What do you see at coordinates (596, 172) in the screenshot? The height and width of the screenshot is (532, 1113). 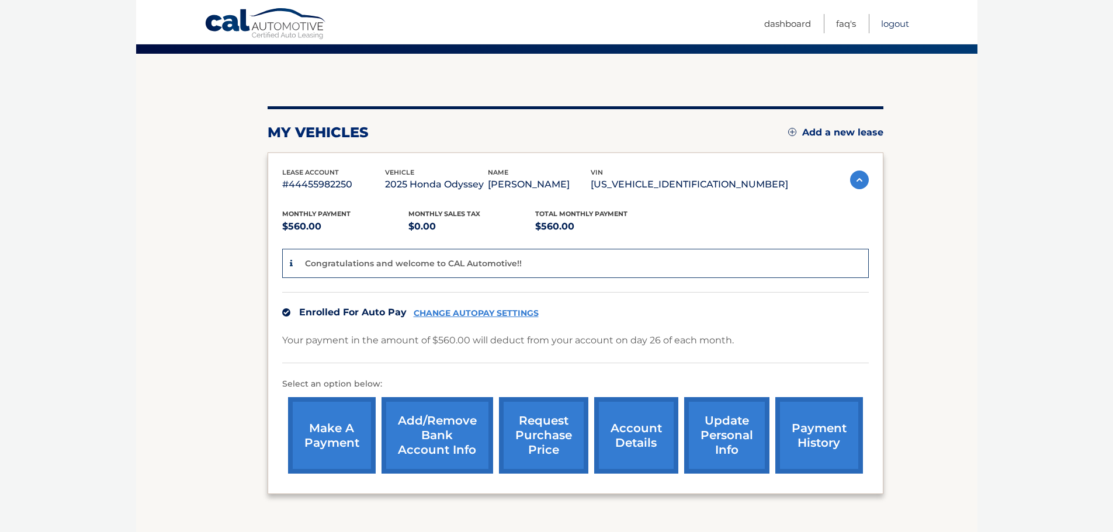 I see `span: vin` at bounding box center [596, 172].